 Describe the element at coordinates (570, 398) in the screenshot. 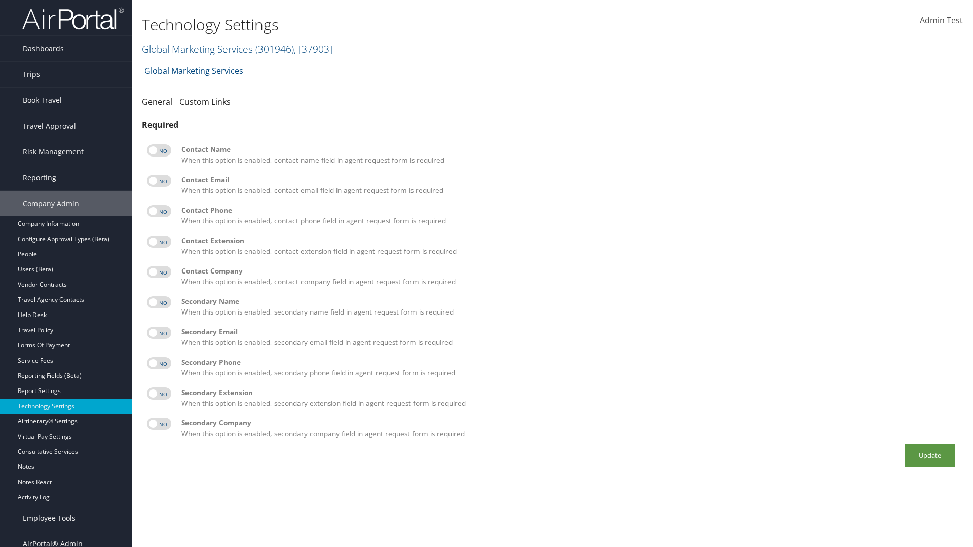

I see `label: When this option is enabled, secondary extension field in agent request form is required` at that location.